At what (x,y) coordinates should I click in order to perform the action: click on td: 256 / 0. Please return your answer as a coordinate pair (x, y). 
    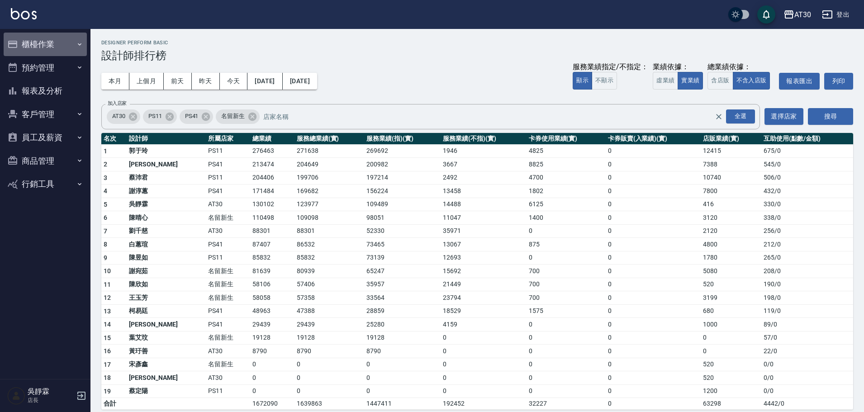
    Looking at the image, I should click on (807, 231).